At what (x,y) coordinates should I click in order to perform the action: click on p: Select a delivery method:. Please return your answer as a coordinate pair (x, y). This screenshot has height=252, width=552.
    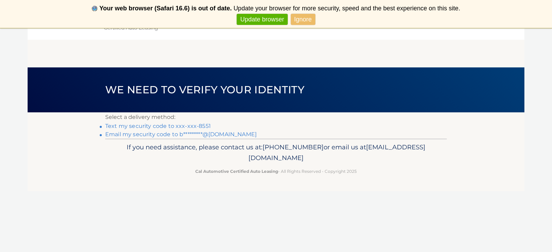
    Looking at the image, I should click on (276, 117).